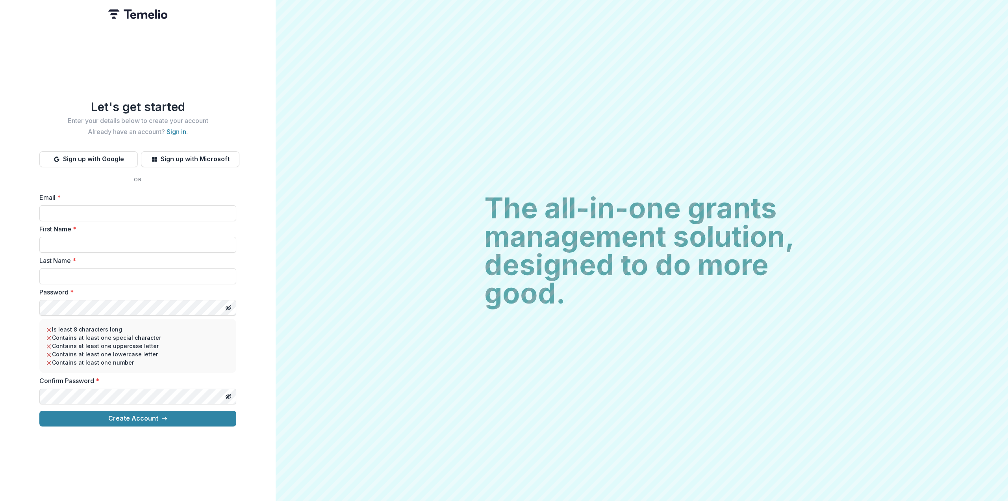 The height and width of the screenshot is (501, 1008). I want to click on button: Sign up with Google, so click(89, 159).